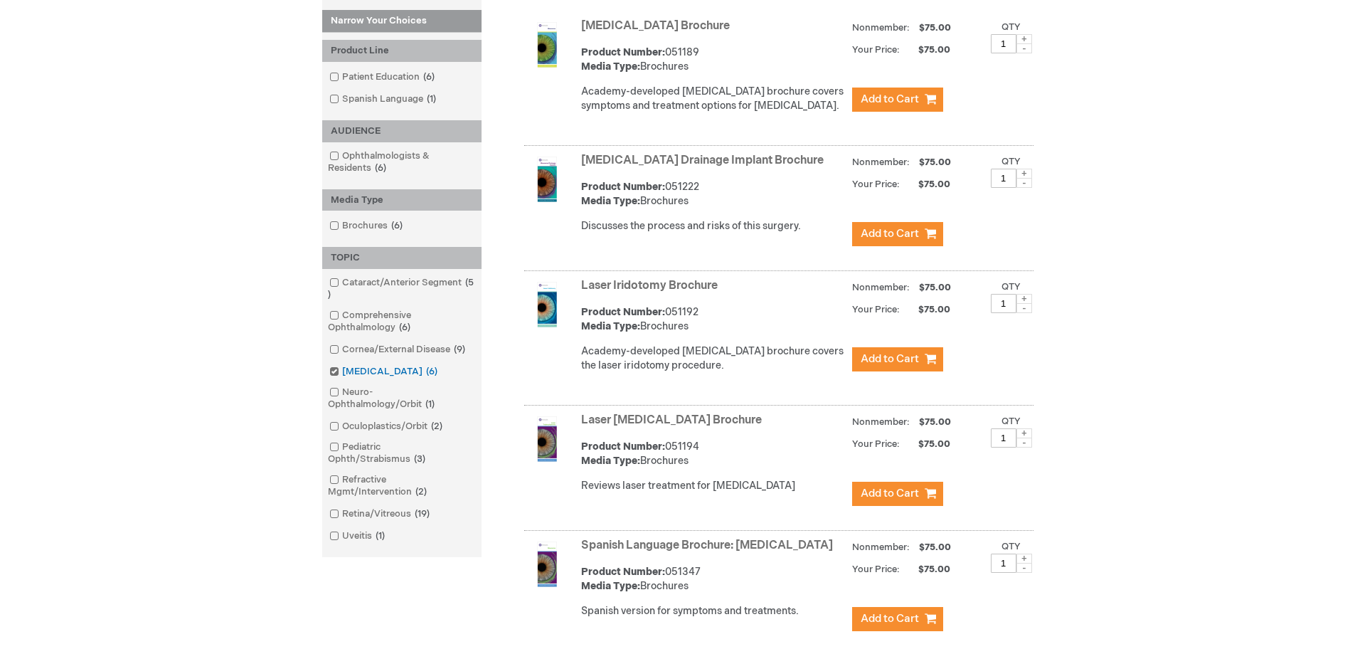 This screenshot has width=1355, height=654. I want to click on a: Cornea/External Disease9, so click(398, 349).